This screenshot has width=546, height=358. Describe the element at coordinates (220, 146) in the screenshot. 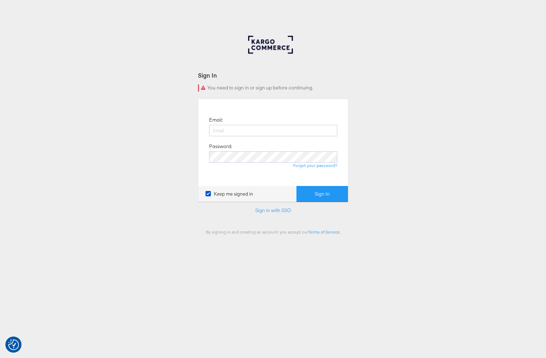

I see `label: Password:` at that location.